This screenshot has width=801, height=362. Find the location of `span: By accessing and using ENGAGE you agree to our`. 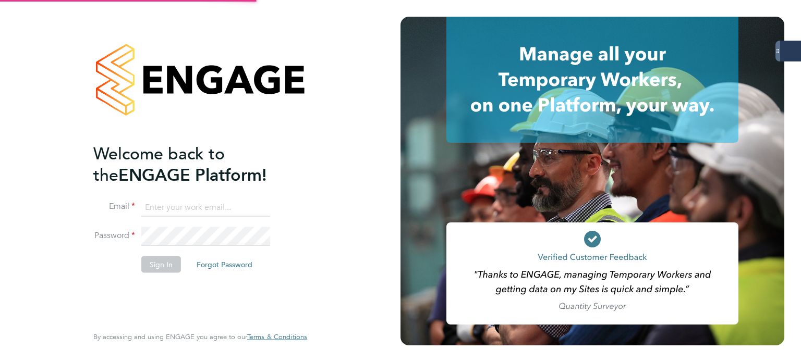

span: By accessing and using ENGAGE you agree to our is located at coordinates (200, 337).